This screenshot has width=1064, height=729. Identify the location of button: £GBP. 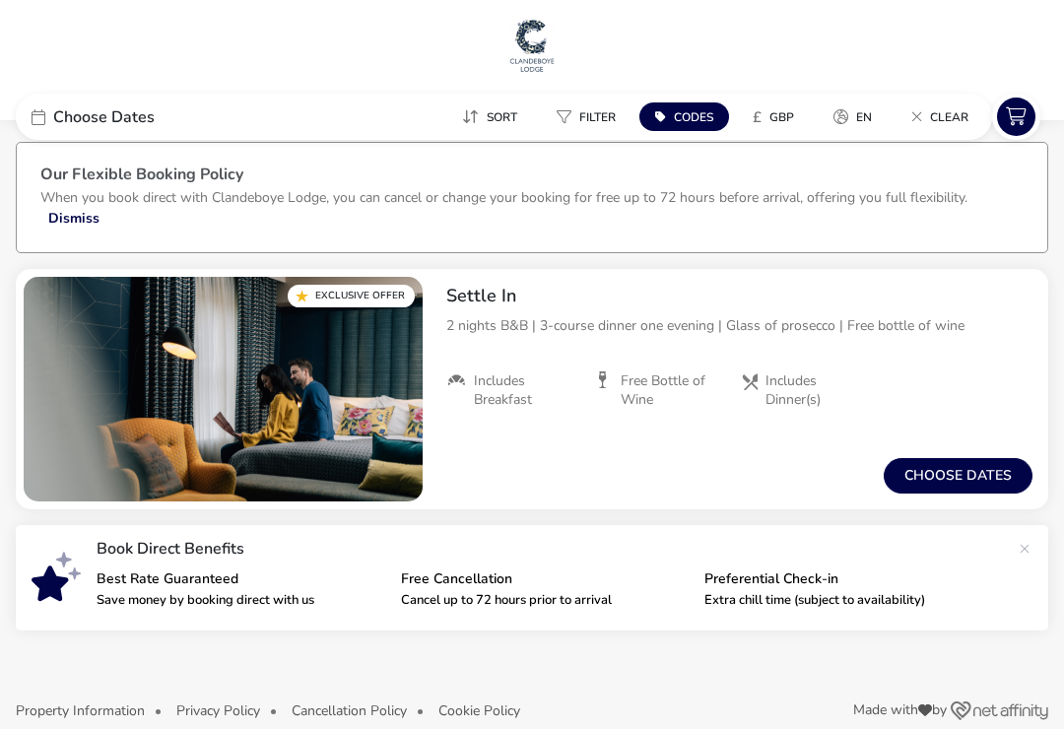
(773, 116).